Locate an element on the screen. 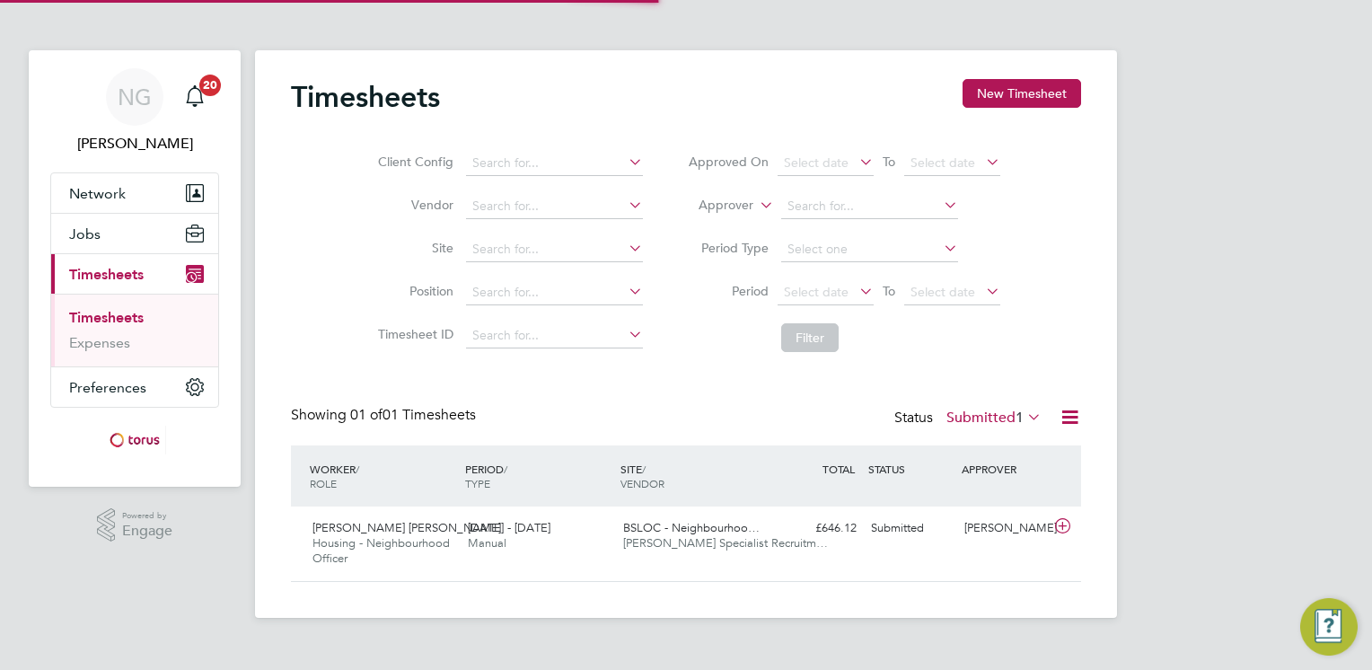 This screenshot has height=670, width=1372. button: Preferences is located at coordinates (135, 387).